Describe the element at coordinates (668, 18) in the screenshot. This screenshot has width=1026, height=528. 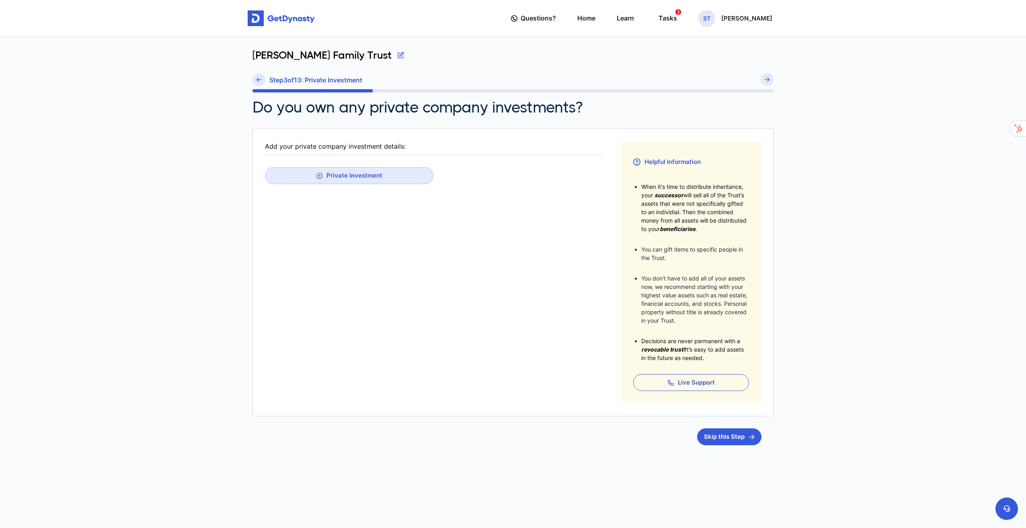
I see `div: Tasks` at that location.